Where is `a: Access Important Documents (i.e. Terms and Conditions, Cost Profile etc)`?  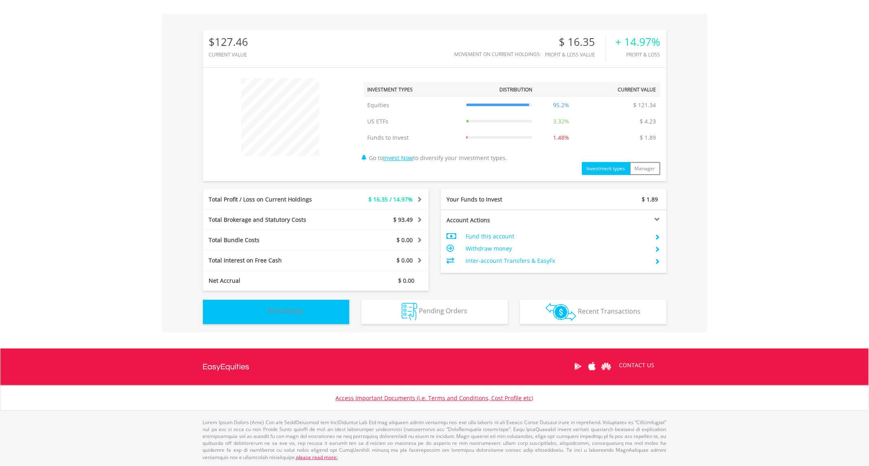 a: Access Important Documents (i.e. Terms and Conditions, Cost Profile etc) is located at coordinates (435, 398).